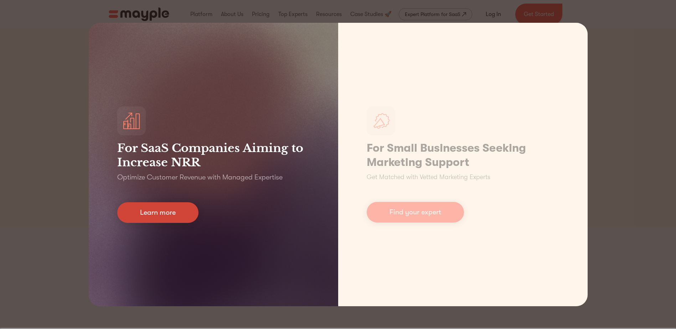 This screenshot has height=329, width=676. What do you see at coordinates (213, 155) in the screenshot?
I see `h3: For SaaS Companies Aiming to Increase NRR` at bounding box center [213, 155].